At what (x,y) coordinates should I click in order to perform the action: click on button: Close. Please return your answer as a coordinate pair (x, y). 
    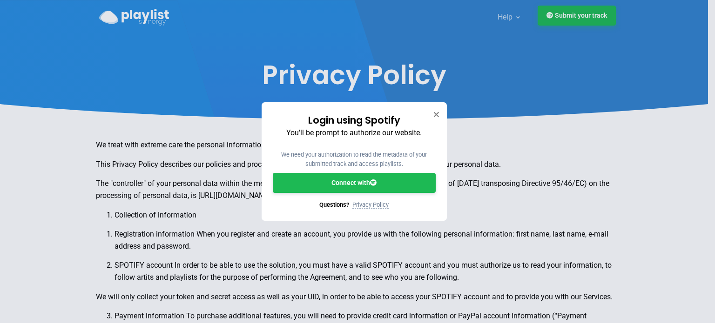
    Looking at the image, I should click on (436, 114).